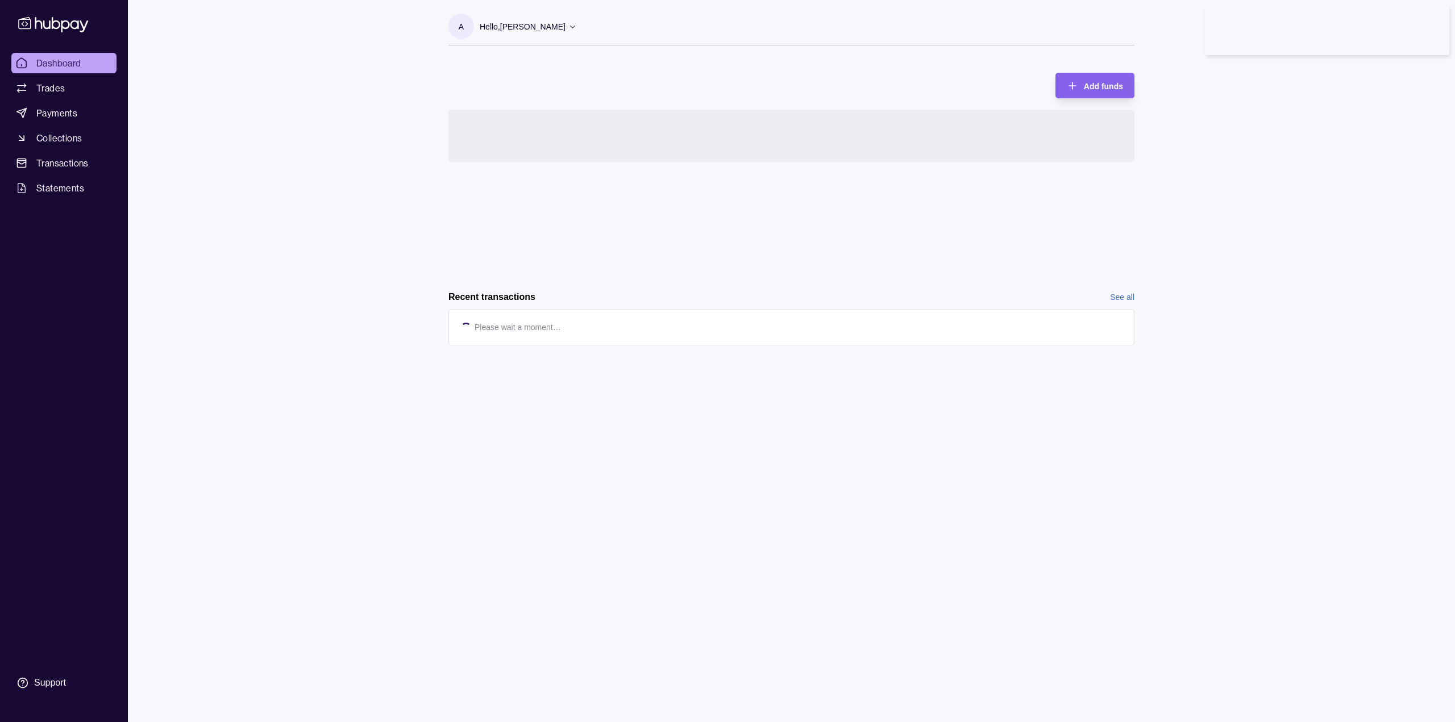 This screenshot has width=1455, height=722. Describe the element at coordinates (64, 113) in the screenshot. I see `a: Payments` at that location.